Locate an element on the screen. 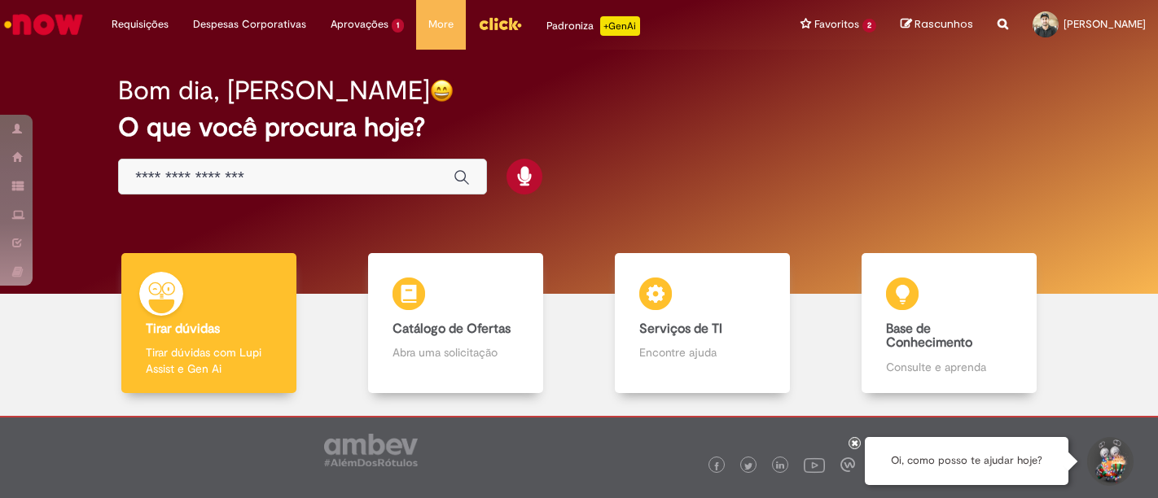  img: logo_footer_workplace.png is located at coordinates (848, 465).